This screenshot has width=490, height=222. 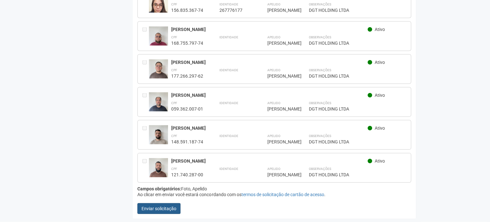 What do you see at coordinates (187, 109) in the screenshot?
I see `div: 059.362.007-01` at bounding box center [187, 109].